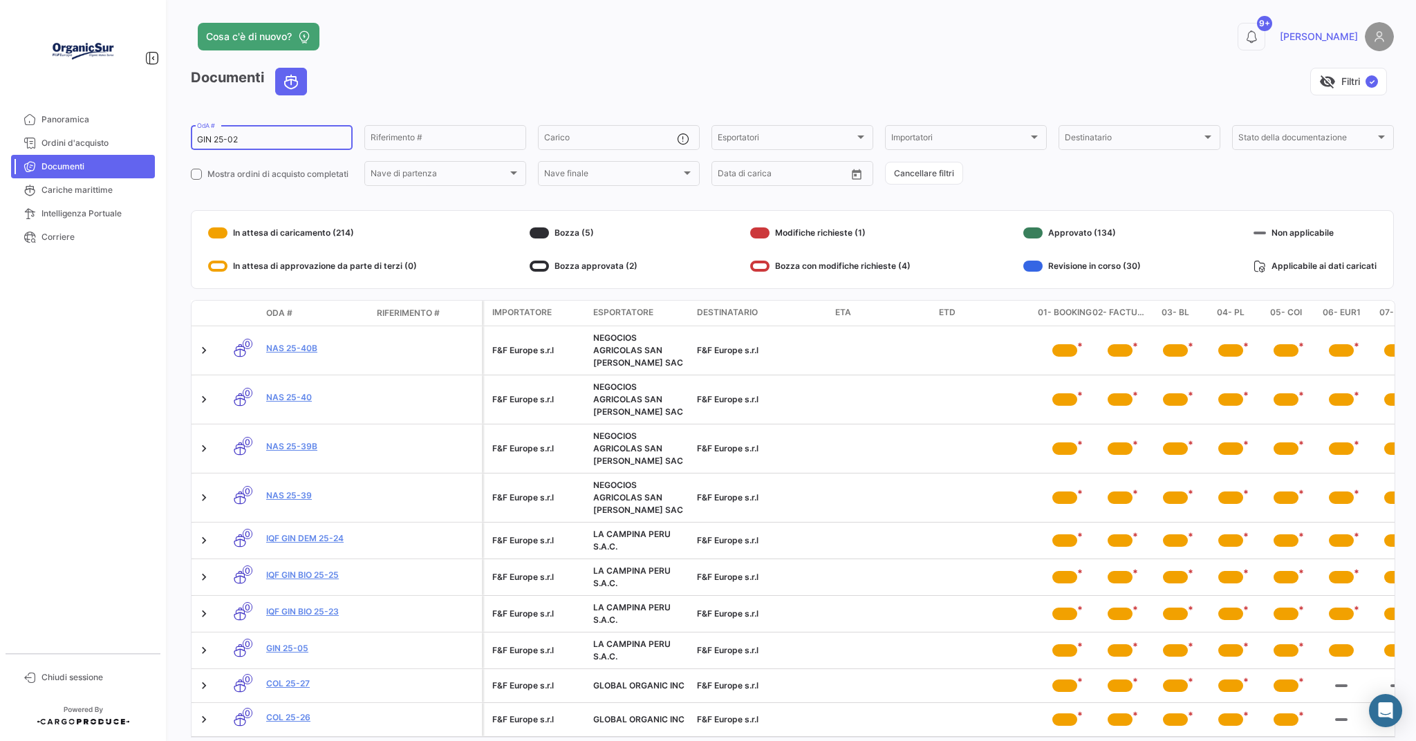 This screenshot has height=741, width=1416. What do you see at coordinates (1230, 313) in the screenshot?
I see `datatable-header-cell: 04- PL` at bounding box center [1230, 313].